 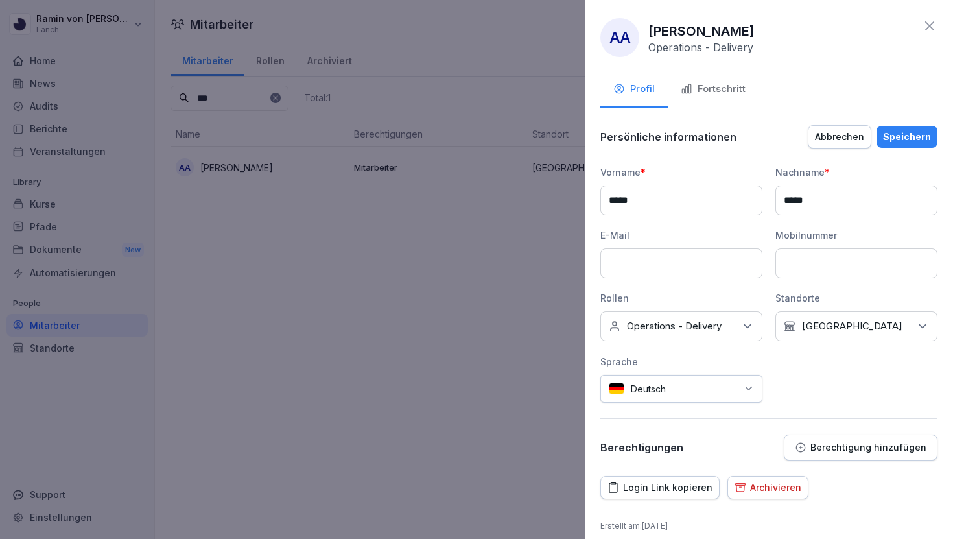 I want to click on div: Vorname, so click(x=681, y=172).